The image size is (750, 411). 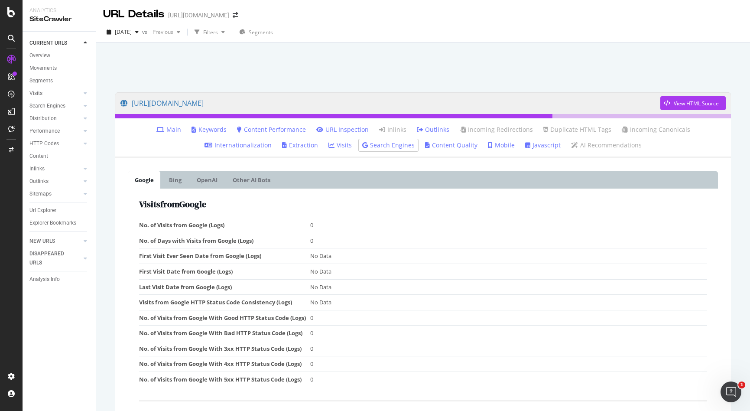 I want to click on a: CURRENT URLS, so click(x=55, y=43).